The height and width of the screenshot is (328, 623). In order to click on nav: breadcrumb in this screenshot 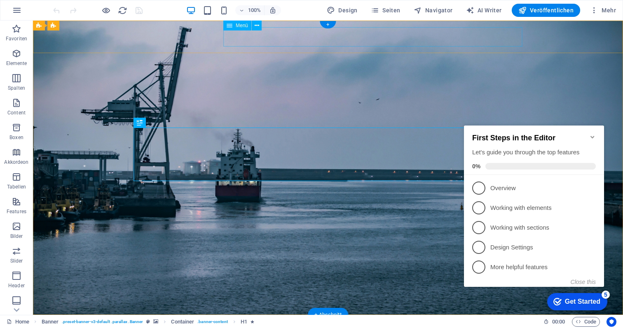, I will do `click(148, 322)`.